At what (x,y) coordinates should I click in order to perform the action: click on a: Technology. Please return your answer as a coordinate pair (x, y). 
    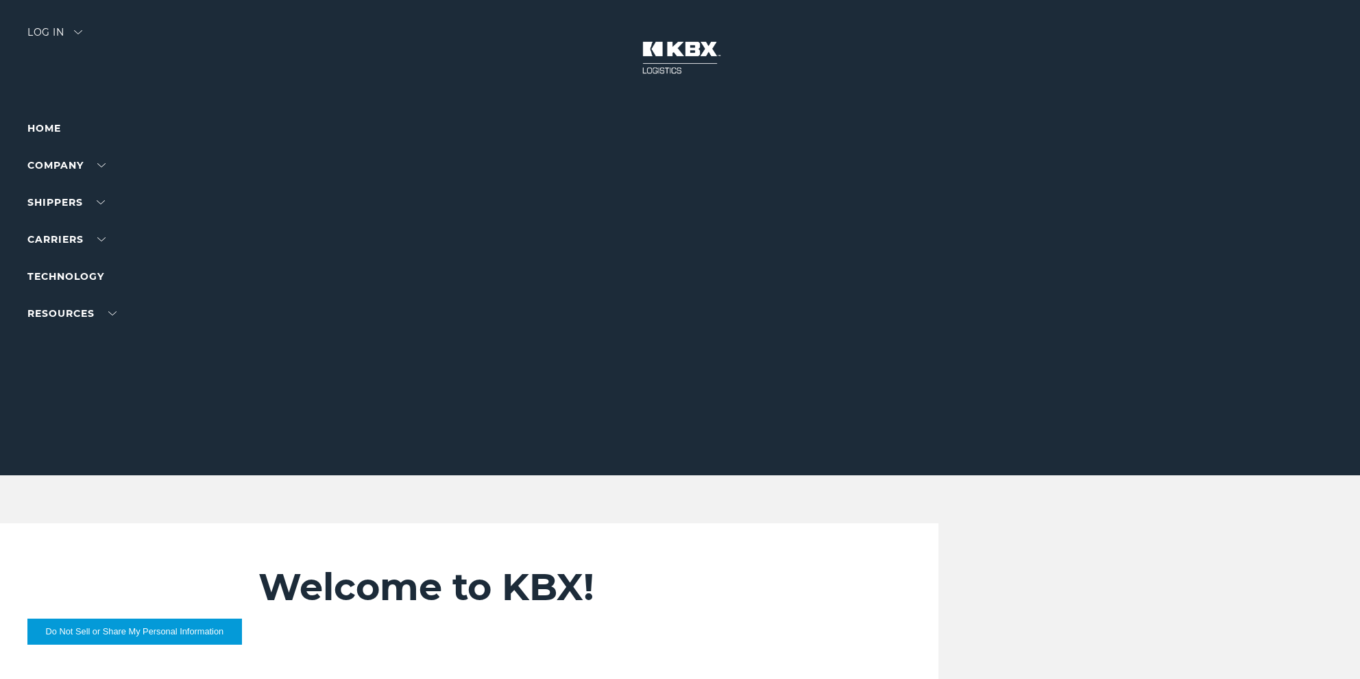
    Looking at the image, I should click on (66, 276).